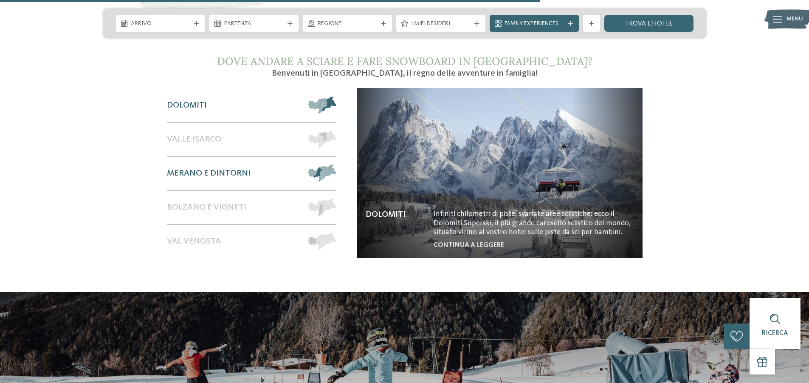  Describe the element at coordinates (254, 24) in the screenshot. I see `span: Partenza` at that location.